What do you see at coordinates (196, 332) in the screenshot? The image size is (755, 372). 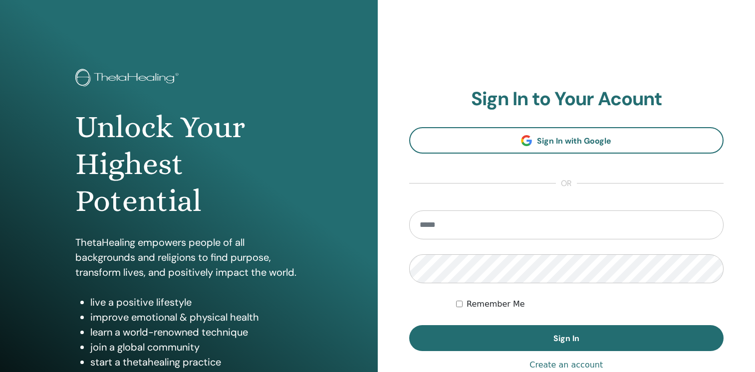 I see `li: learn a world-renowned technique` at bounding box center [196, 332].